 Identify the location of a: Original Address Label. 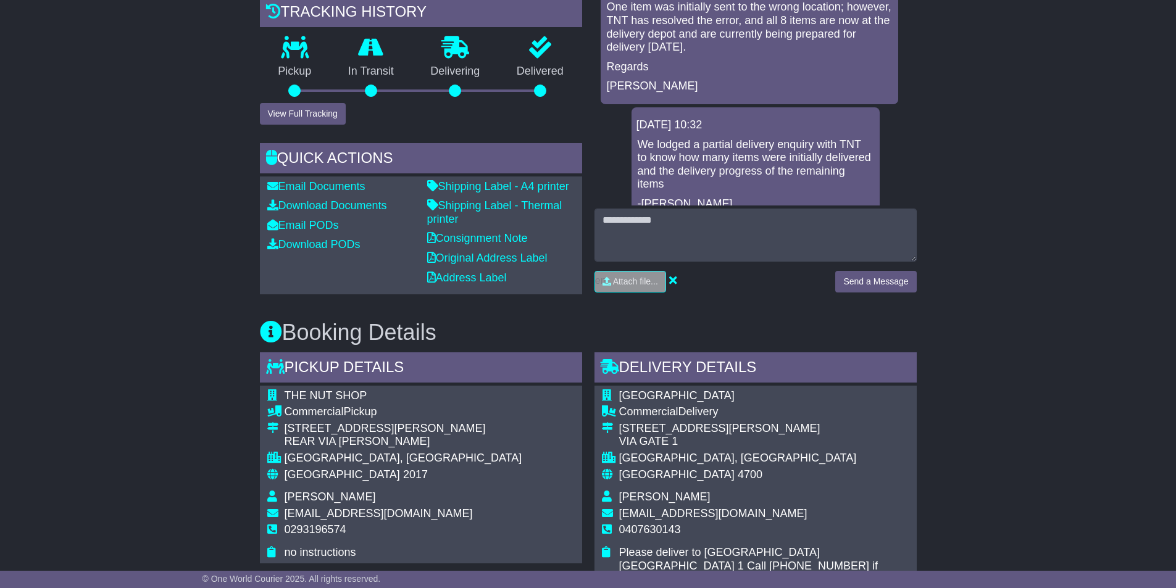
(487, 258).